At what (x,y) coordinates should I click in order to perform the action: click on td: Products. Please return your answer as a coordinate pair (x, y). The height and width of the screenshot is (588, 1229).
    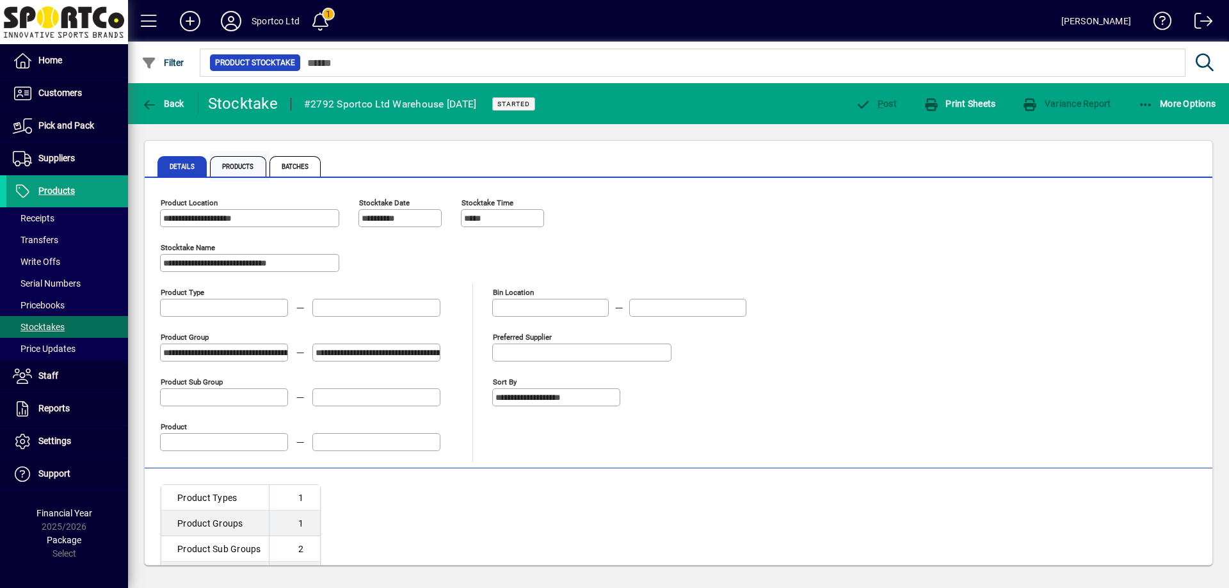
    Looking at the image, I should click on (215, 575).